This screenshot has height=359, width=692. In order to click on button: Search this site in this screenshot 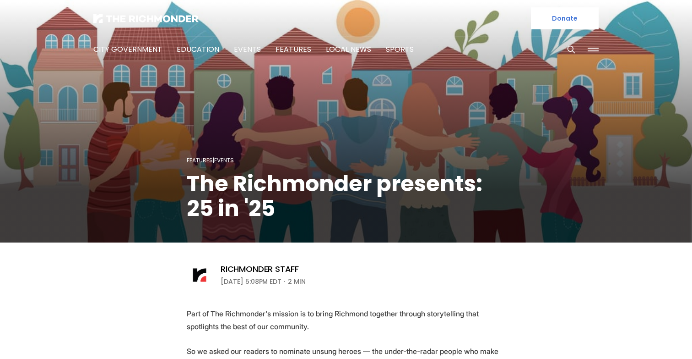, I will do `click(571, 49)`.